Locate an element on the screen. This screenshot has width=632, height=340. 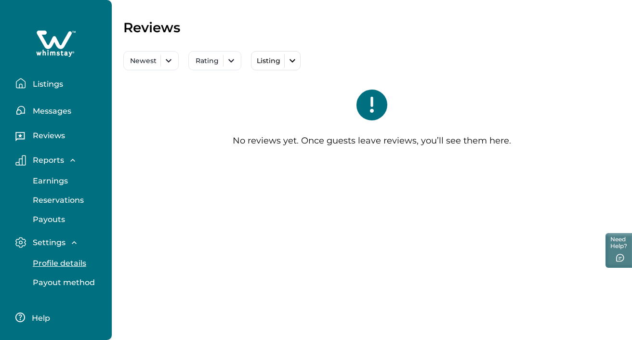
button: Reservations is located at coordinates (67, 201).